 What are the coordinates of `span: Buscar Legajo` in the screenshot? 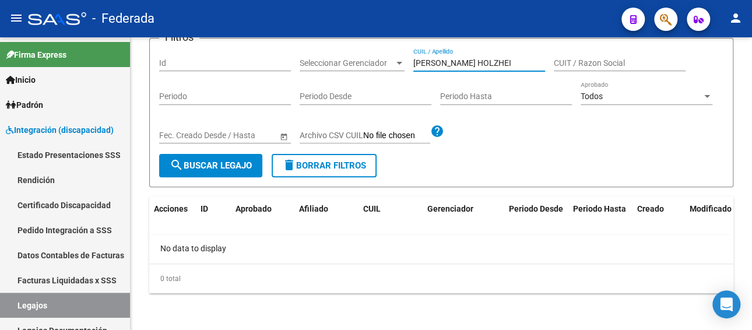 It's located at (210, 165).